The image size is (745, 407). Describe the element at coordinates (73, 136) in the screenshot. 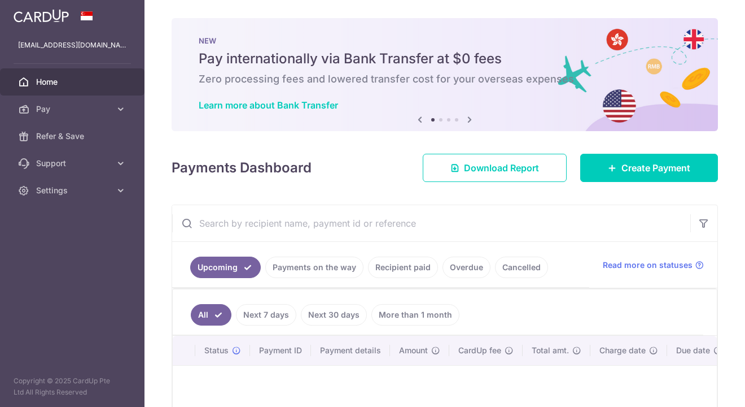

I see `span: Refer & Save` at that location.